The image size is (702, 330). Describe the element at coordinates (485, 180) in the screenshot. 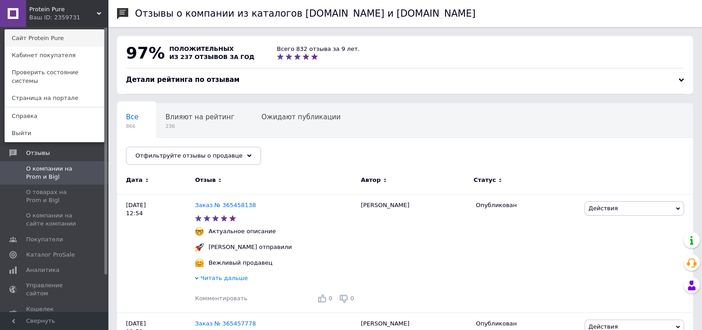

I see `span: Статус` at that location.